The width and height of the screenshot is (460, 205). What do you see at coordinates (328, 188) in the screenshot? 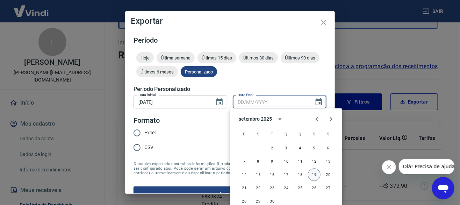
I see `button: 27` at bounding box center [328, 188].